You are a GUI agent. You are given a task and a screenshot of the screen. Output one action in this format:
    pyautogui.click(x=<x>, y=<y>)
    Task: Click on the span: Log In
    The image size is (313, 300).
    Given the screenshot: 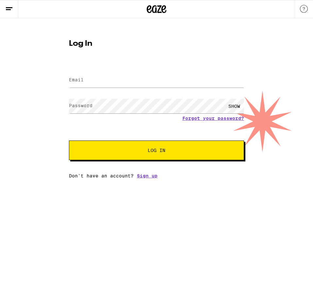 What is the action you would take?
    pyautogui.click(x=156, y=150)
    